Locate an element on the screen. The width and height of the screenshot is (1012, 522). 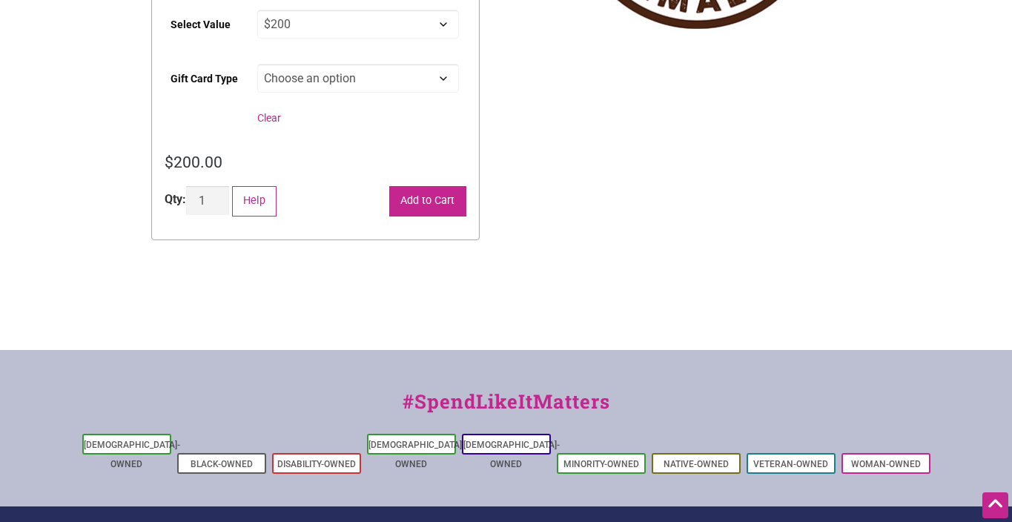
bdi: 200.00 is located at coordinates (194, 162).